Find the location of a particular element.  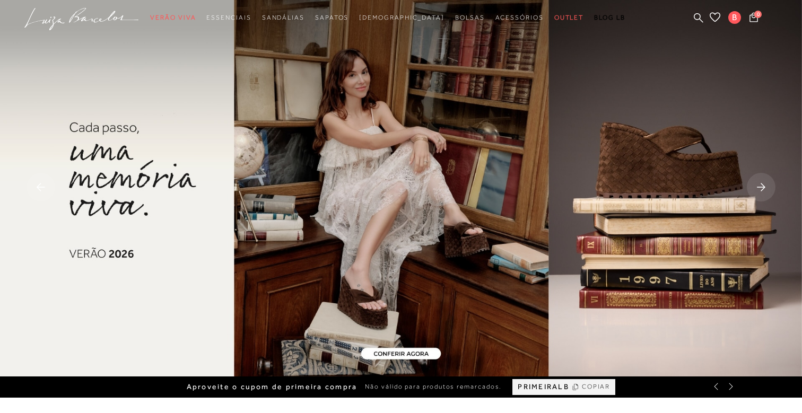

span: 0 is located at coordinates (758, 14).